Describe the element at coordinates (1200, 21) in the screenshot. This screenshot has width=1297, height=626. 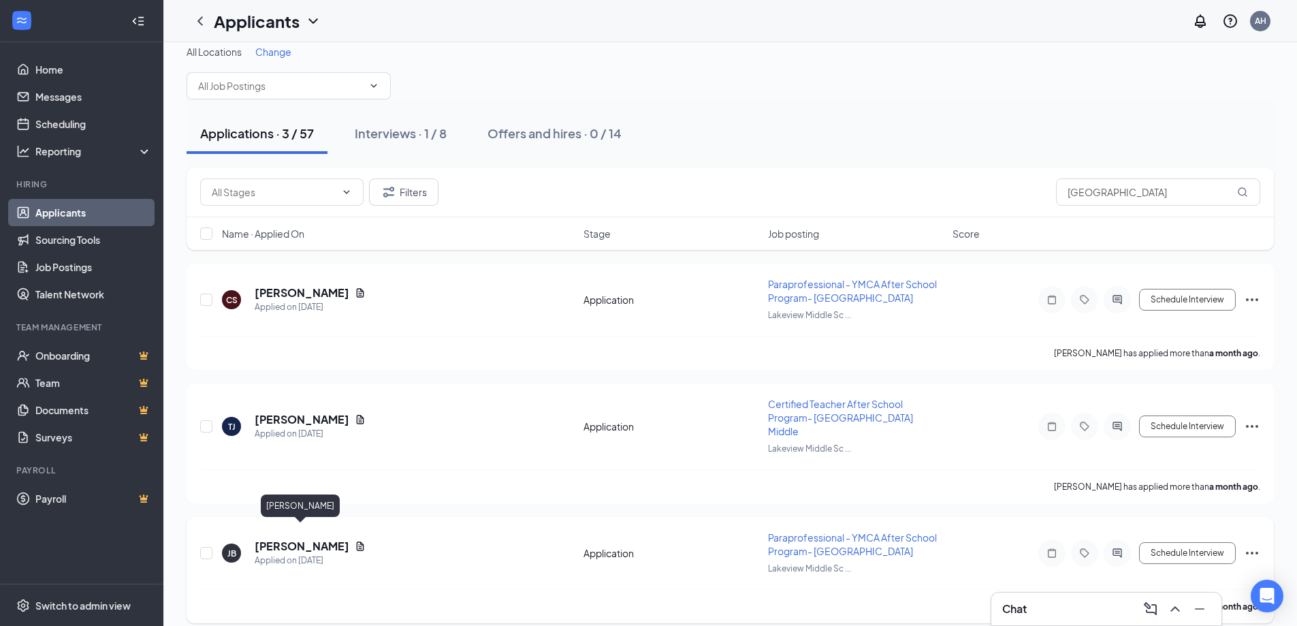
I see `svg: Notifications` at that location.